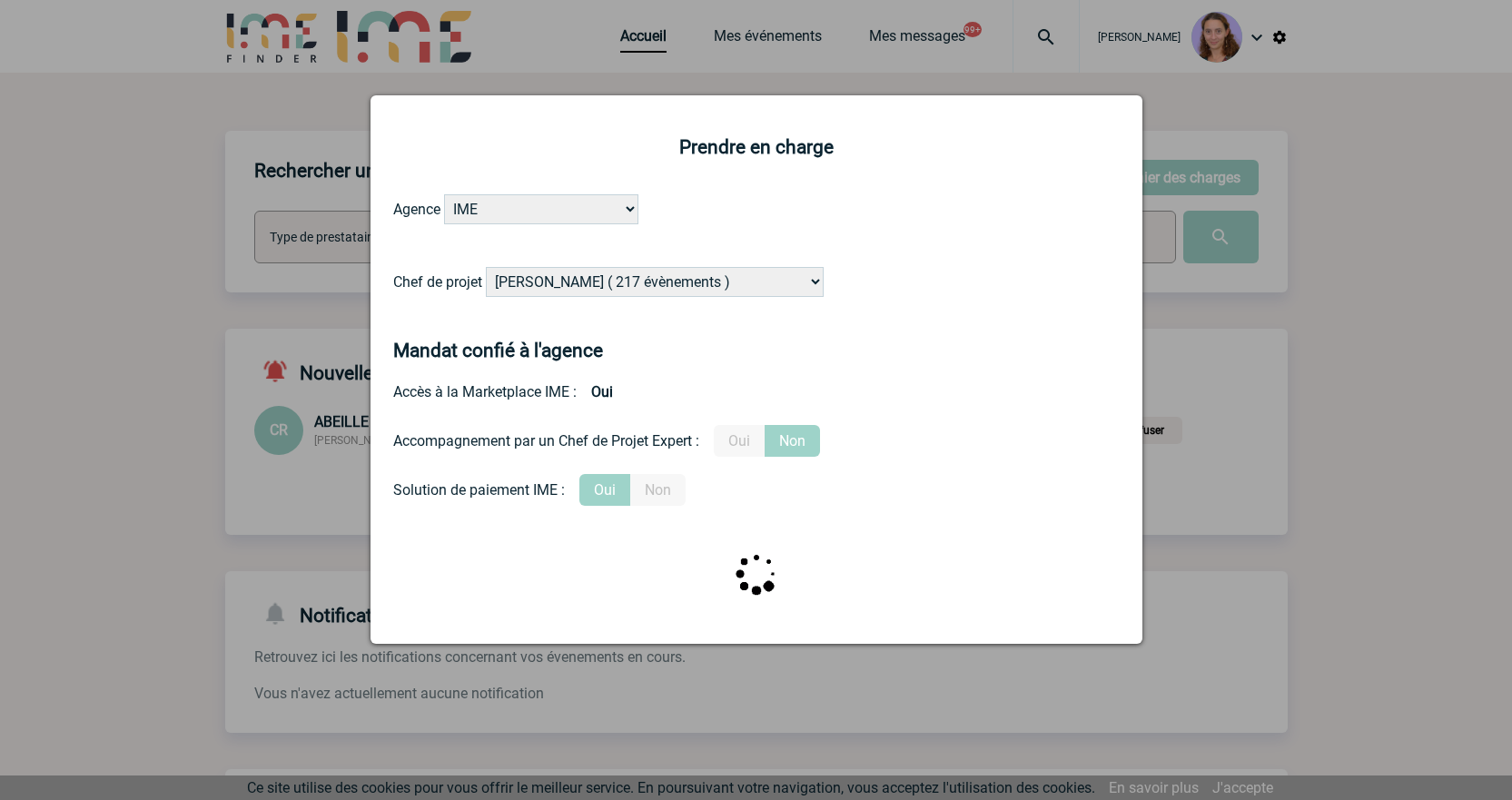  What do you see at coordinates (479, 490) in the screenshot?
I see `div: Solution de paiement IME :` at bounding box center [479, 490].